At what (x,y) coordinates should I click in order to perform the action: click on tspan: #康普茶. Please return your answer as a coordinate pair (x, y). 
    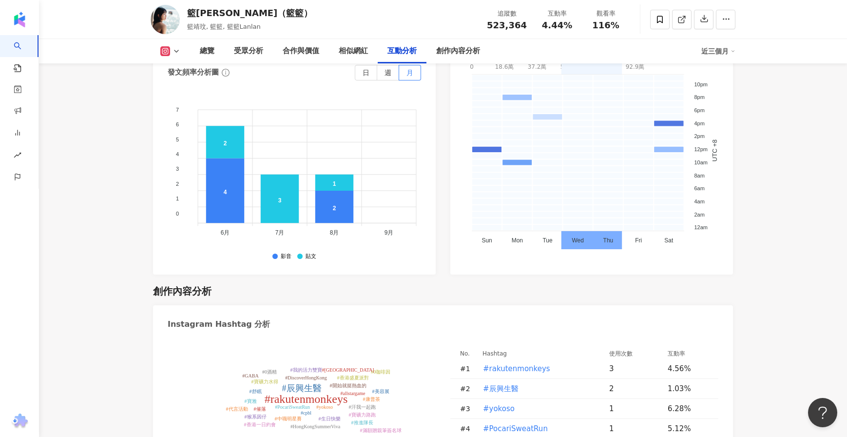
    Looking at the image, I should click on (371, 399).